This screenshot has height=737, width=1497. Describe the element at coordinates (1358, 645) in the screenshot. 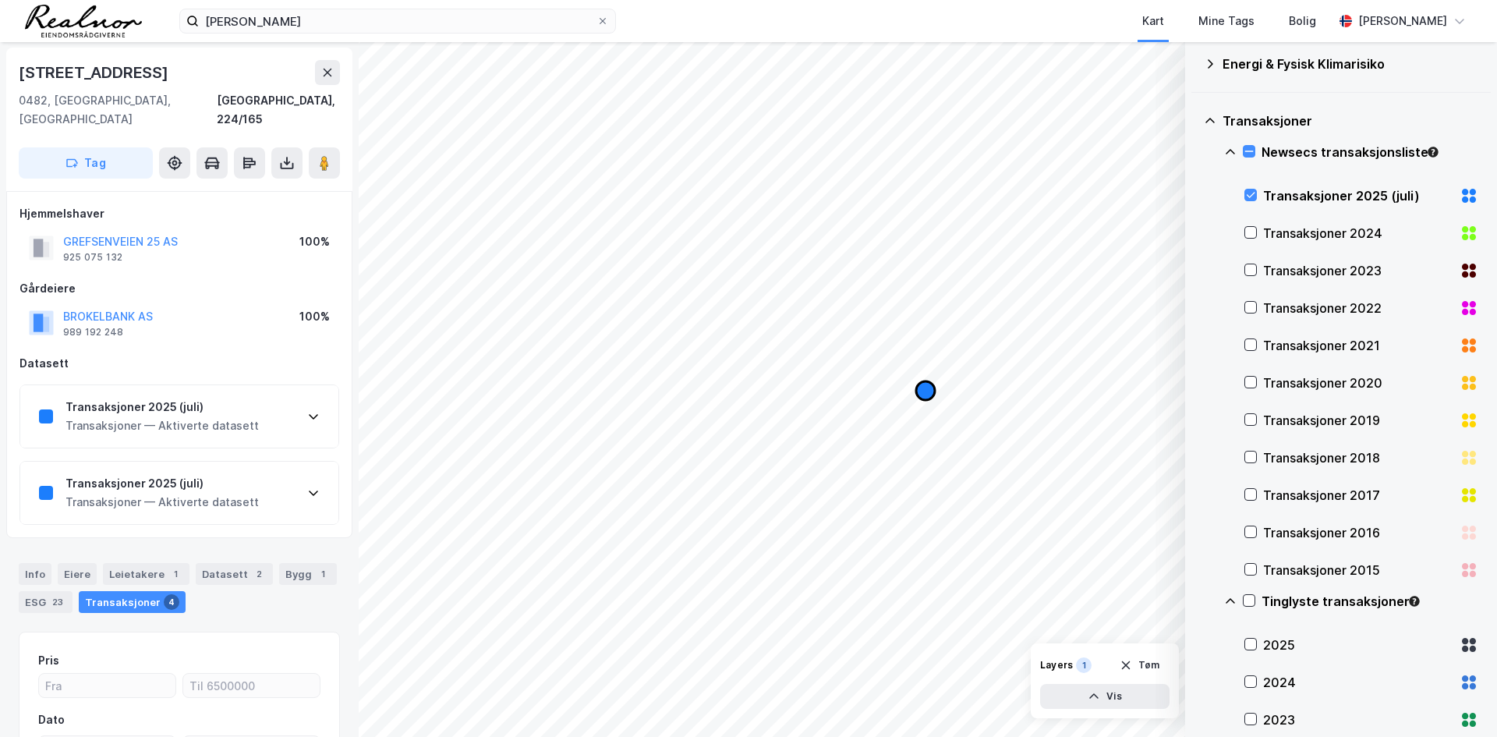

I see `div: 2025` at that location.